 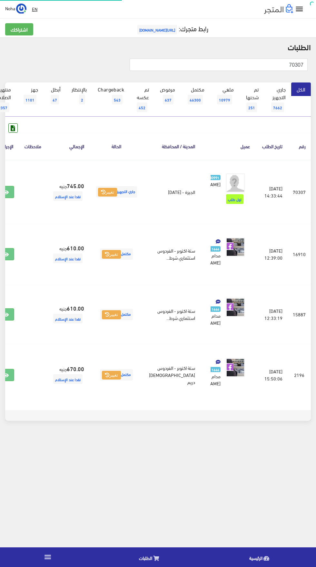 What do you see at coordinates (145, 557) in the screenshot?
I see `span: الطلبات` at bounding box center [145, 557].